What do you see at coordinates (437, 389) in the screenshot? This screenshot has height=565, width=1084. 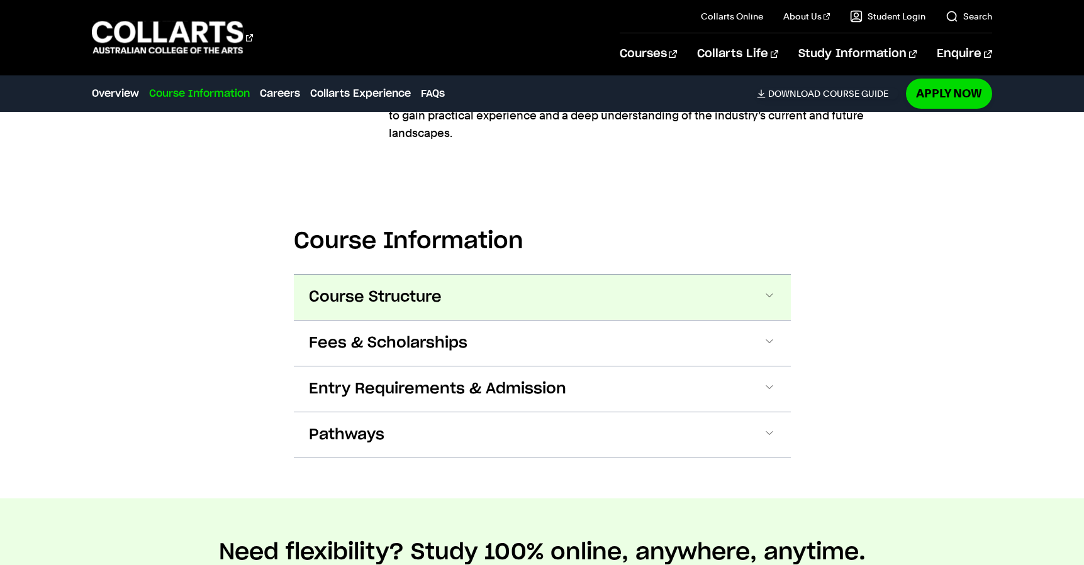 I see `span: Entry Requirements & Admission` at bounding box center [437, 389].